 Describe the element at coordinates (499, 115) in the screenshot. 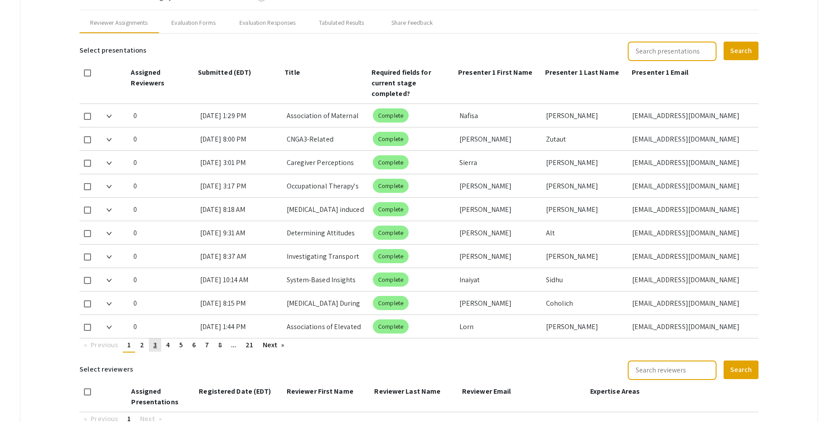

I see `div: Nafisa` at that location.